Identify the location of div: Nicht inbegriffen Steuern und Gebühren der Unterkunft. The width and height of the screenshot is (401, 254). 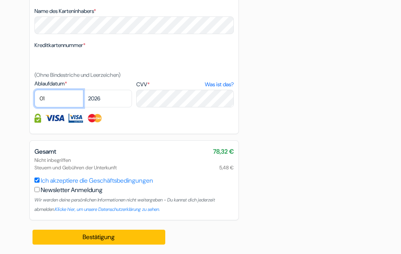
(134, 164).